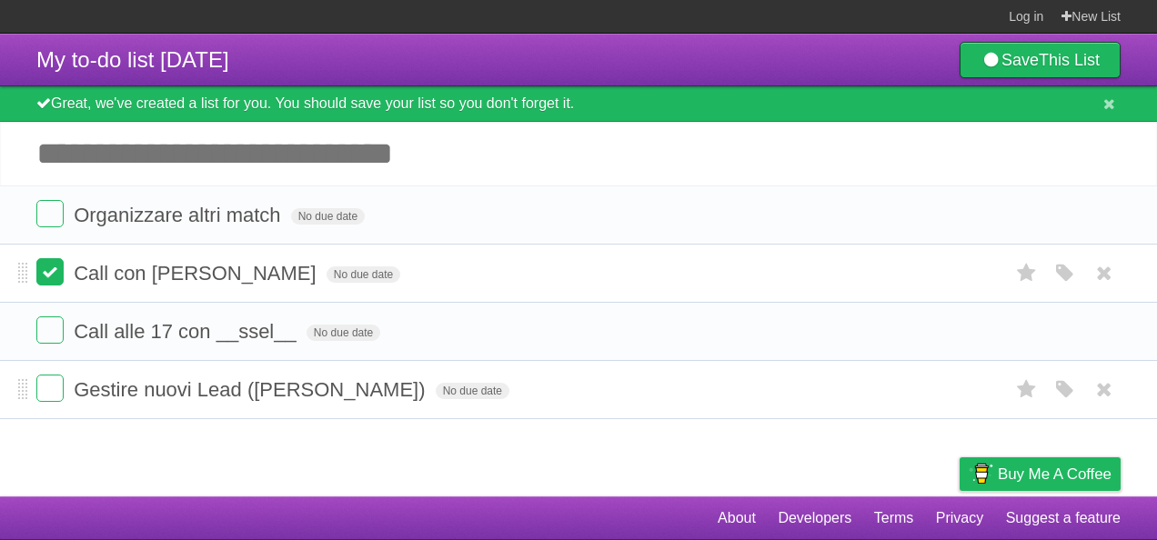  Describe the element at coordinates (179, 215) in the screenshot. I see `span: Organizzare altri match` at that location.